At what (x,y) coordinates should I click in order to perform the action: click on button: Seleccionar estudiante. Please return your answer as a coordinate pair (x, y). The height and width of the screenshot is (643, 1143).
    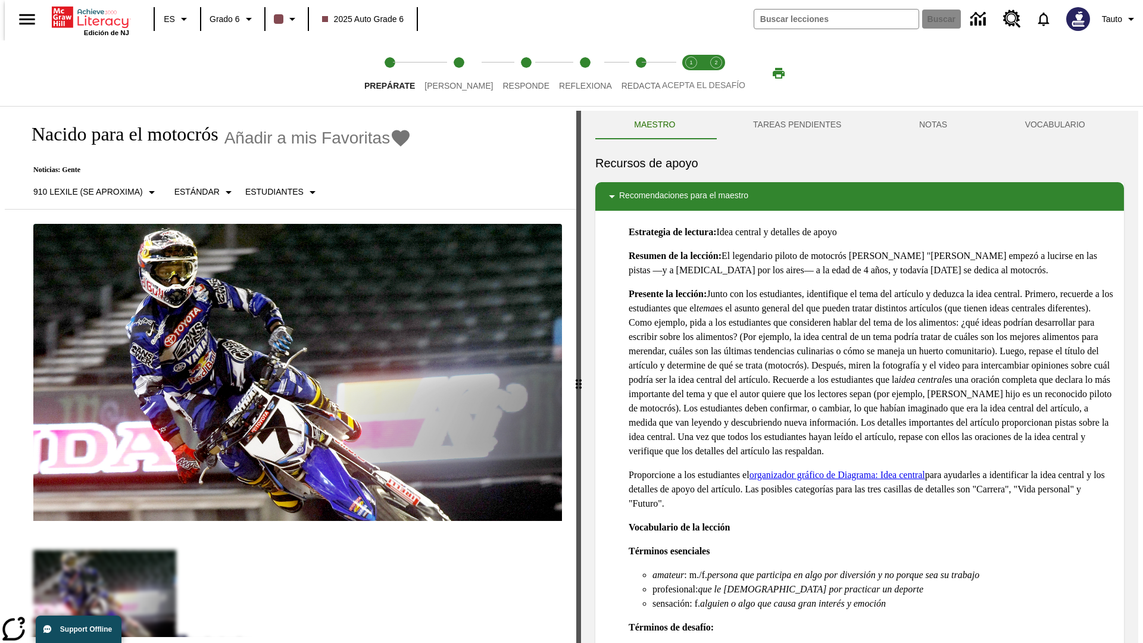
    Looking at the image, I should click on (282, 192).